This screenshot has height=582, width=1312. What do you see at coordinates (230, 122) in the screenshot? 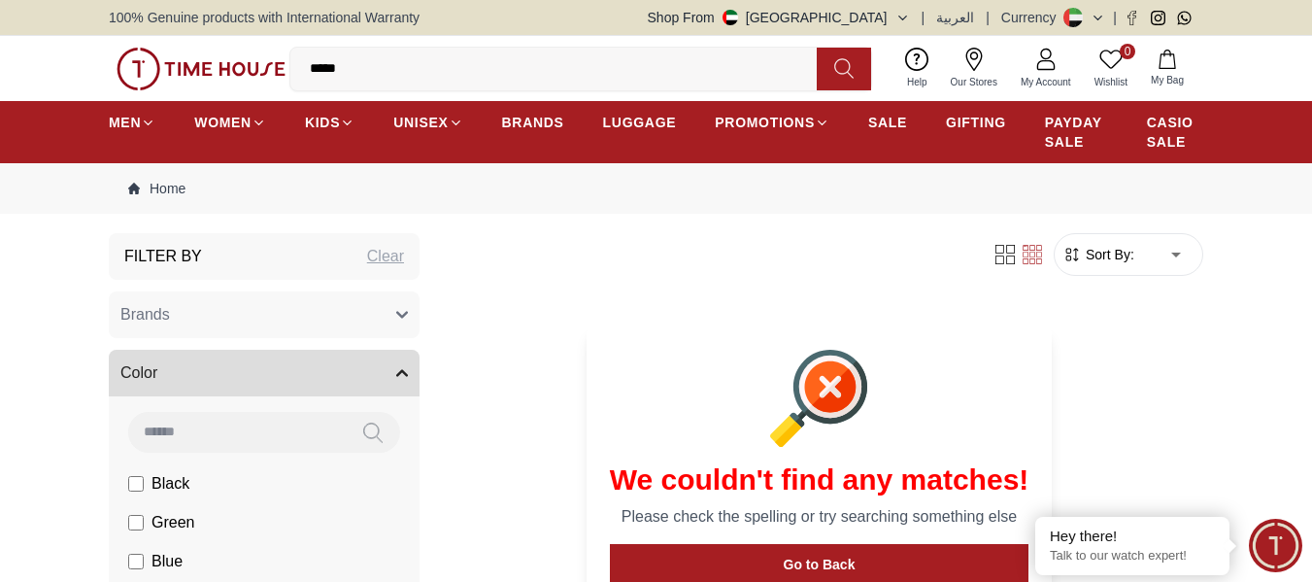
I see `a: WOMEN` at bounding box center [230, 122].